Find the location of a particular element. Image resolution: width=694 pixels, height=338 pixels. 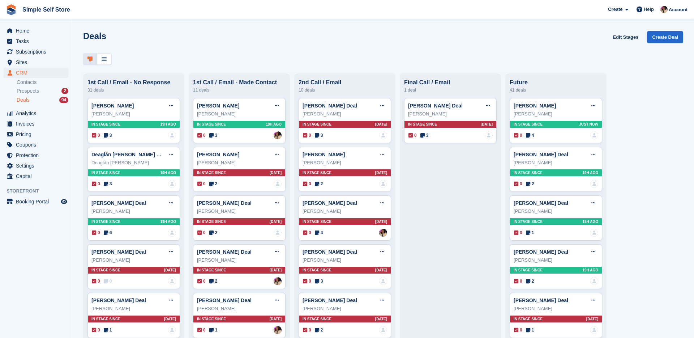

span: 4 is located at coordinates (530, 135).